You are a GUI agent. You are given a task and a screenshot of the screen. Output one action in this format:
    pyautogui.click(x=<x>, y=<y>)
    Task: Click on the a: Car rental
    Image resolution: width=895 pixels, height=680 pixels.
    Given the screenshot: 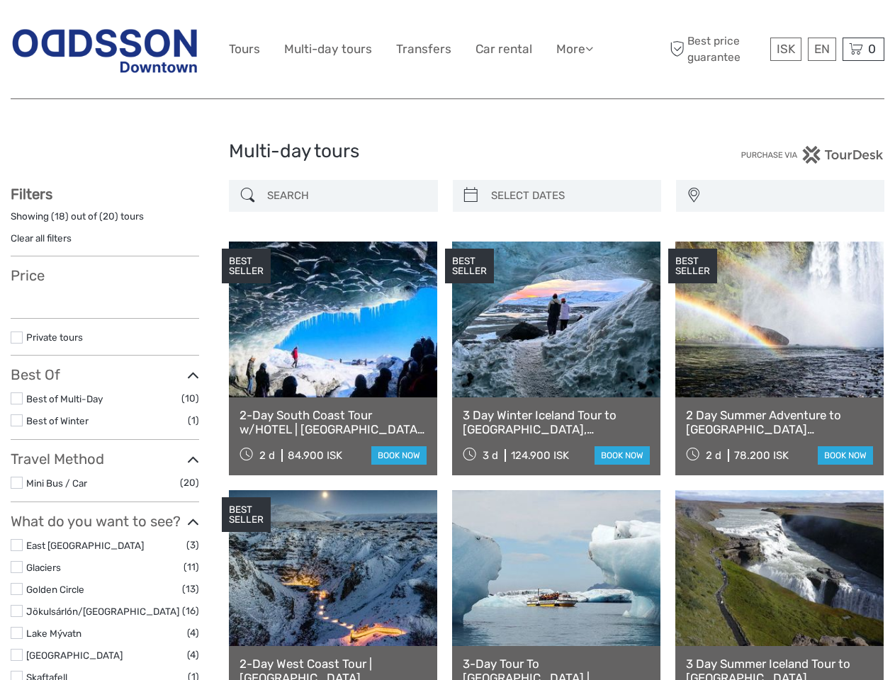 What is the action you would take?
    pyautogui.click(x=504, y=49)
    